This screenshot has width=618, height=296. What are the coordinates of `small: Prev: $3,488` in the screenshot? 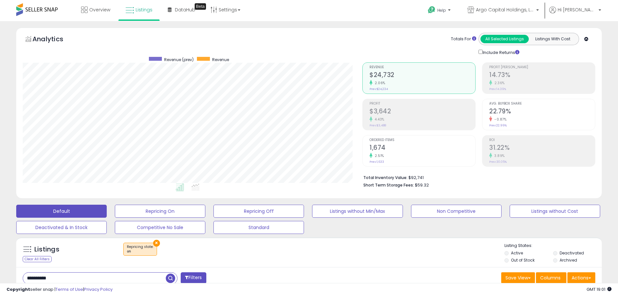 It's located at (378, 125).